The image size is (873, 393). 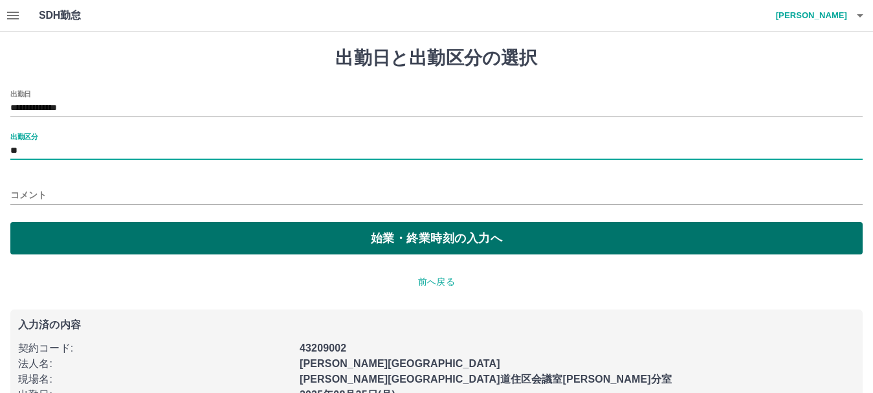 What do you see at coordinates (155, 364) in the screenshot?
I see `p: 法人名 :` at bounding box center [155, 364].